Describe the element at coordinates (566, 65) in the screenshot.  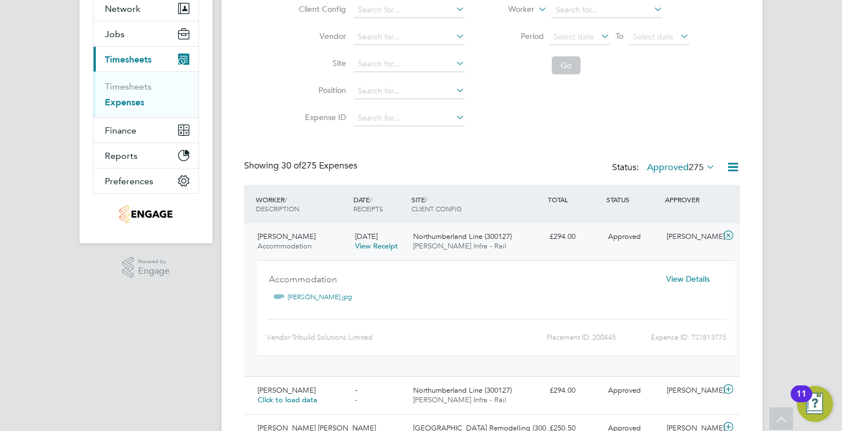
I see `button: Go` at that location.